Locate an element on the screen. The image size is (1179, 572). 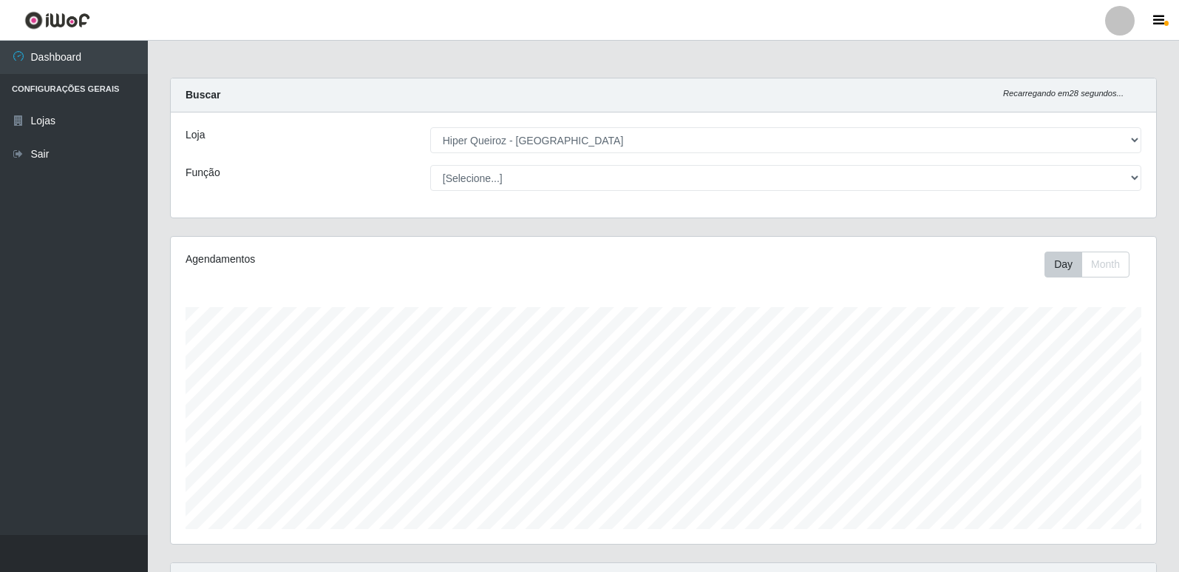
i: Recarregando em 28 segundos... is located at coordinates (1063, 93).